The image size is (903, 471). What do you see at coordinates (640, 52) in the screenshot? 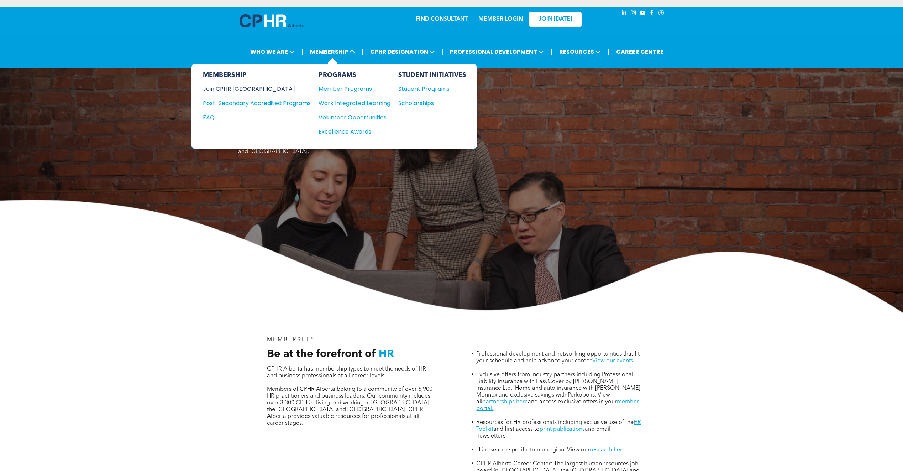
I see `a: CAREER CENTRE` at bounding box center [640, 52].